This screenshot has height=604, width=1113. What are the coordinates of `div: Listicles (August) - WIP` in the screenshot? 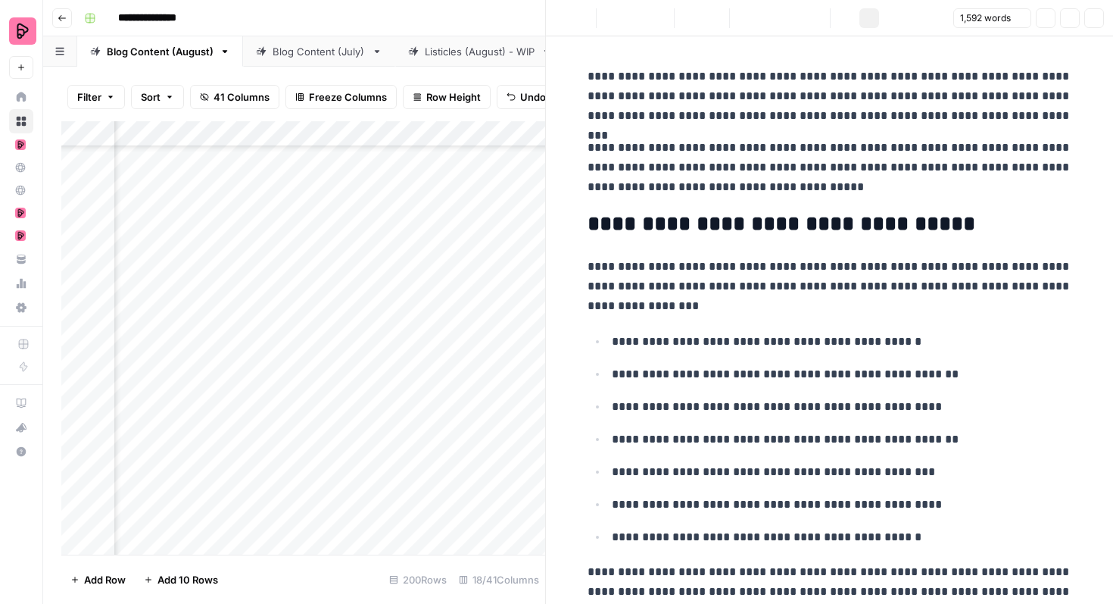 It's located at (480, 51).